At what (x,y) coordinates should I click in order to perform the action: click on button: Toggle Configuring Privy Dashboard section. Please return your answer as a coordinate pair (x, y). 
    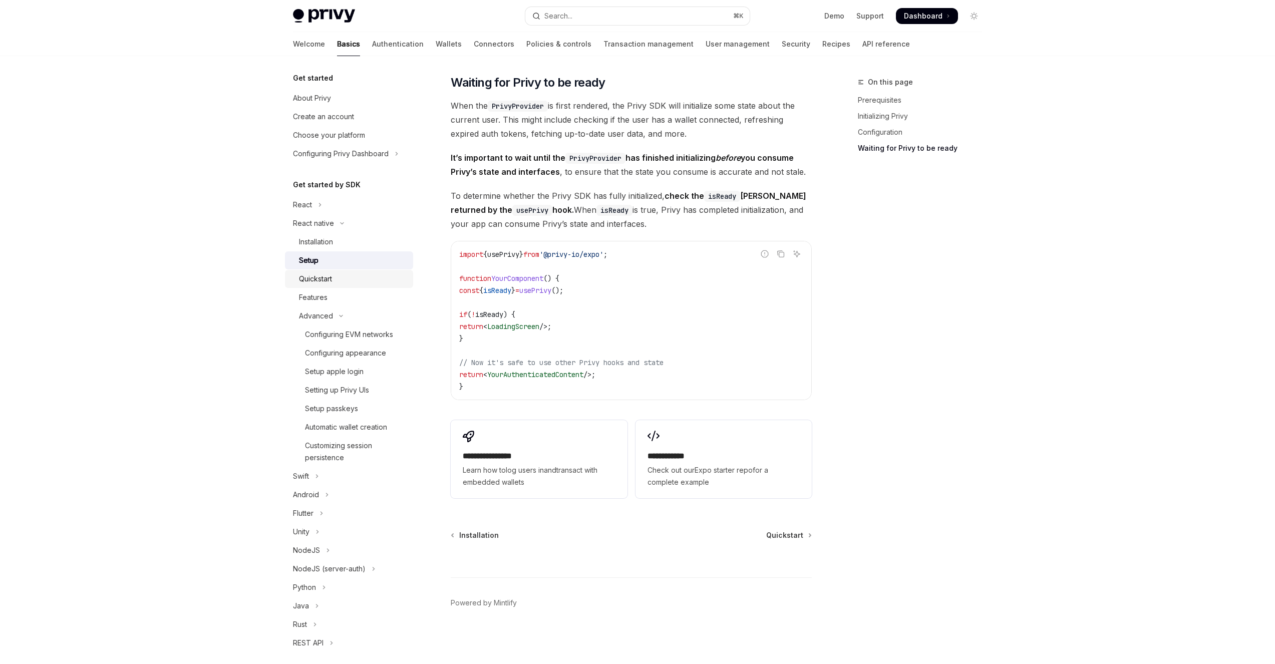
    Looking at the image, I should click on (349, 154).